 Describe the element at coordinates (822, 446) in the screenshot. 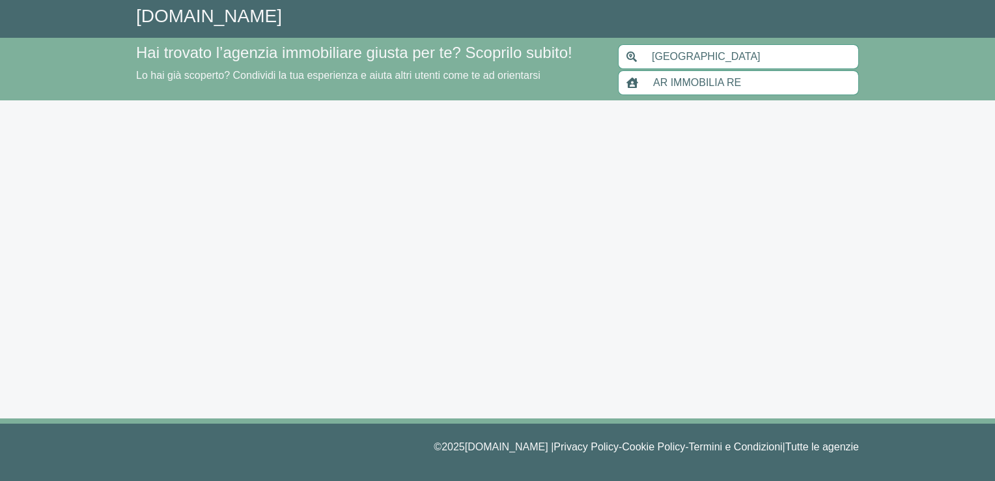

I see `a: Tutte le agenzie` at that location.